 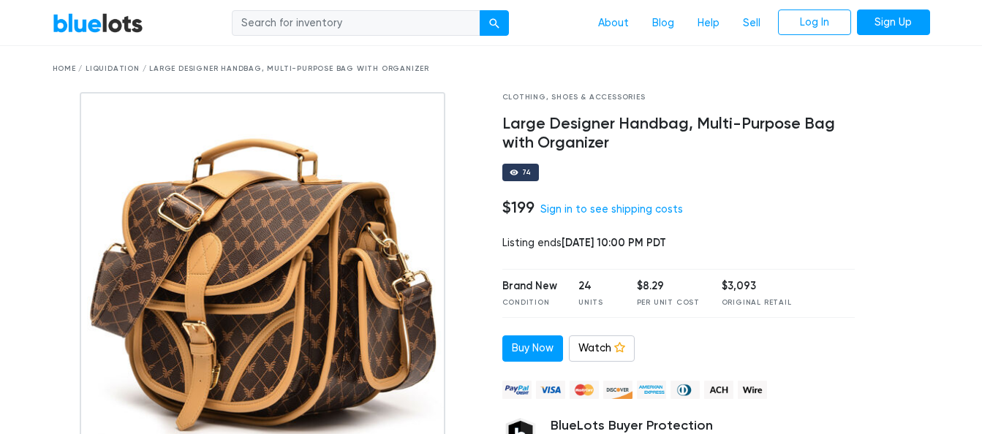 I want to click on a: Blog, so click(x=663, y=23).